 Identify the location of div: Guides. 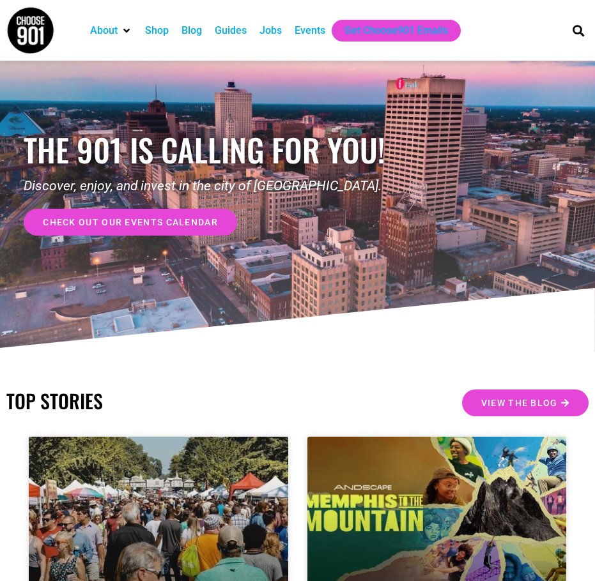
(231, 31).